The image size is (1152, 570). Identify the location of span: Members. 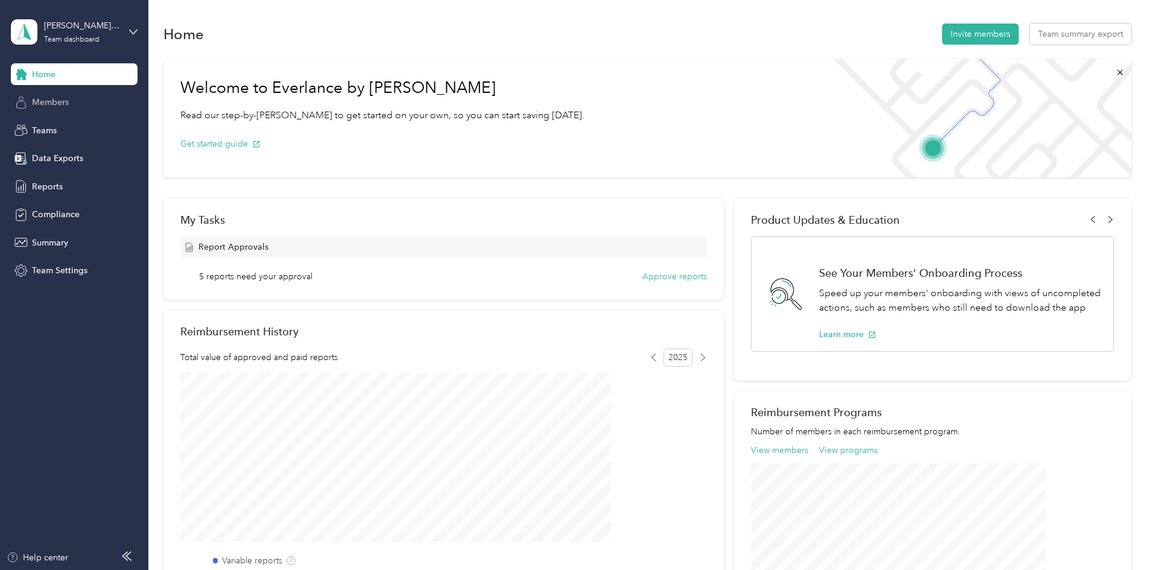
(50, 102).